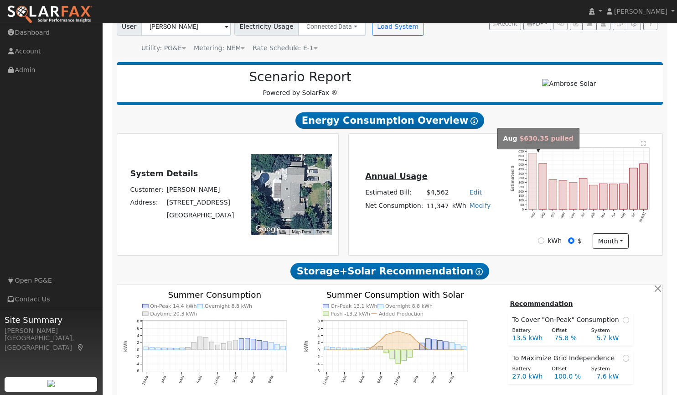  I want to click on text: 150, so click(521, 196).